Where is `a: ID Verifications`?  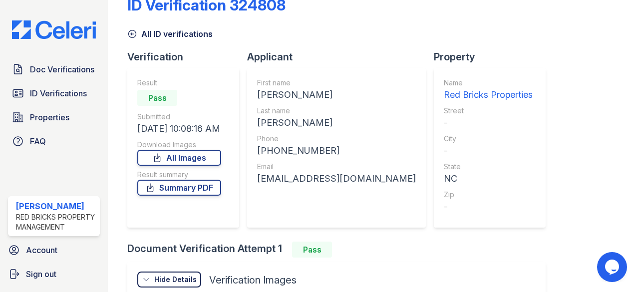
a: ID Verifications is located at coordinates (54, 93).